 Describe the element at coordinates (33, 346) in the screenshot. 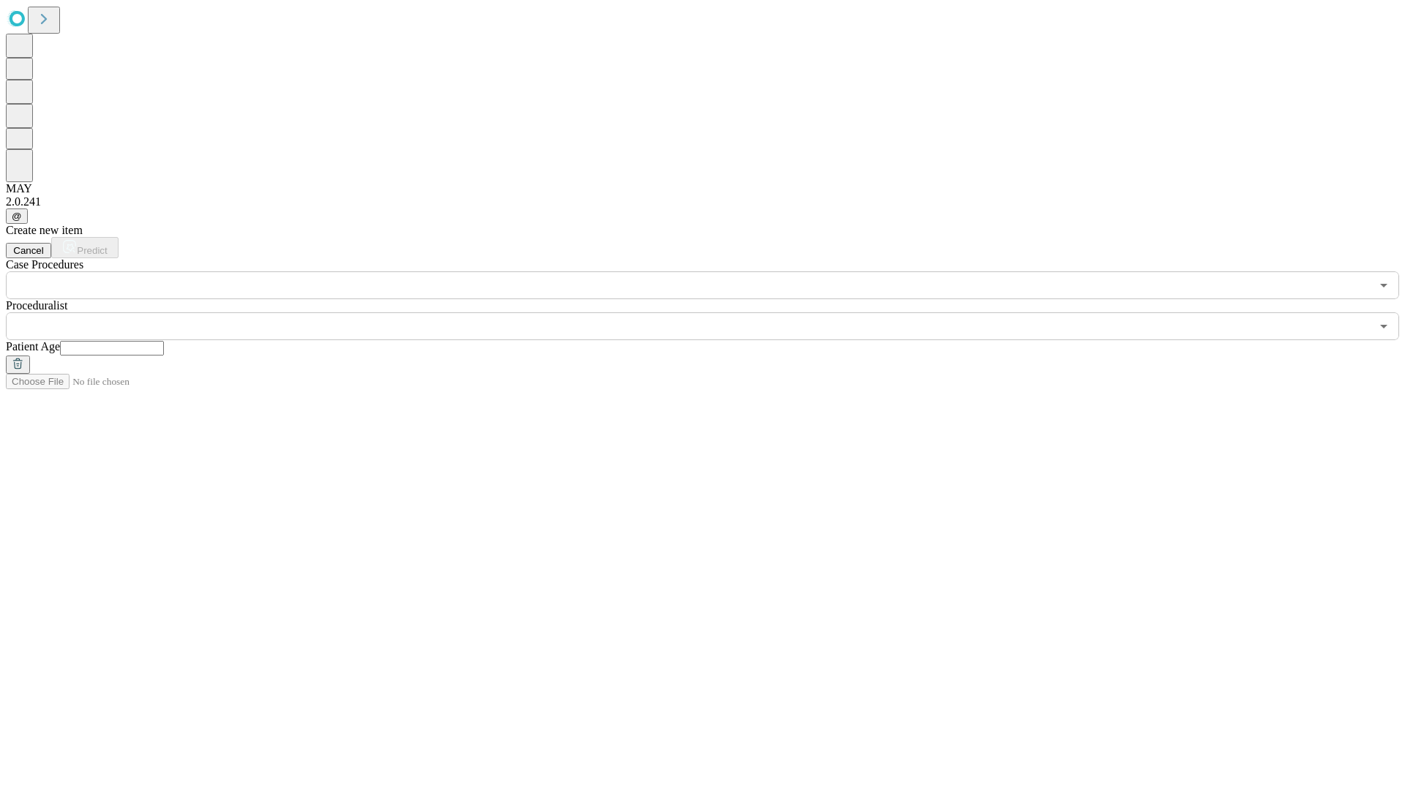

I see `span: Patient Age` at that location.